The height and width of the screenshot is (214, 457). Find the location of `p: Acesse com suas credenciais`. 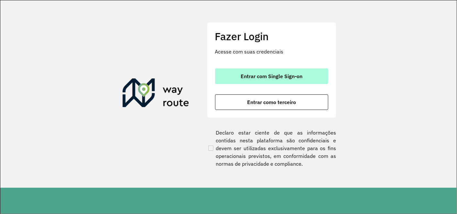

p: Acesse com suas credenciais is located at coordinates (272, 51).